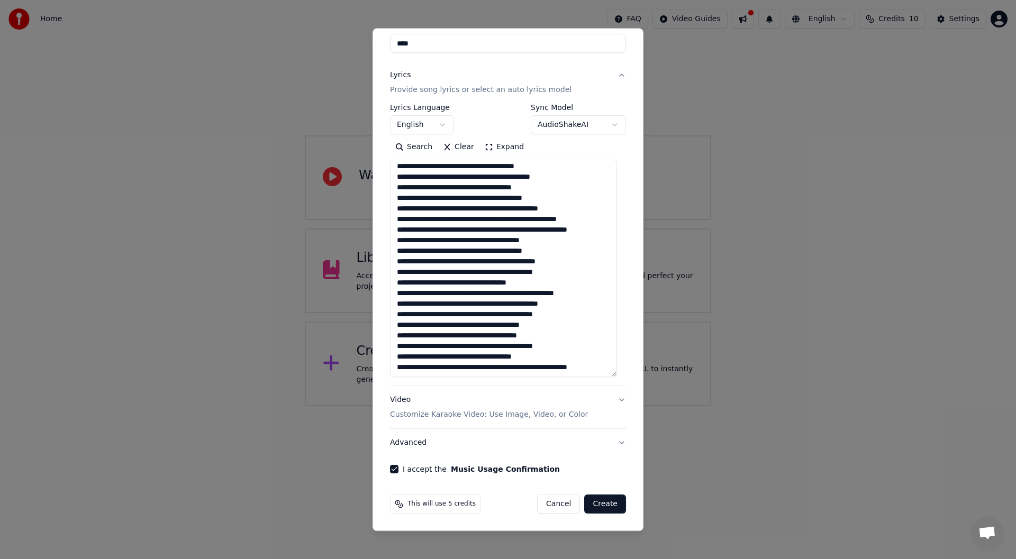 Image resolution: width=1016 pixels, height=559 pixels. I want to click on label: Lyrics Language, so click(422, 108).